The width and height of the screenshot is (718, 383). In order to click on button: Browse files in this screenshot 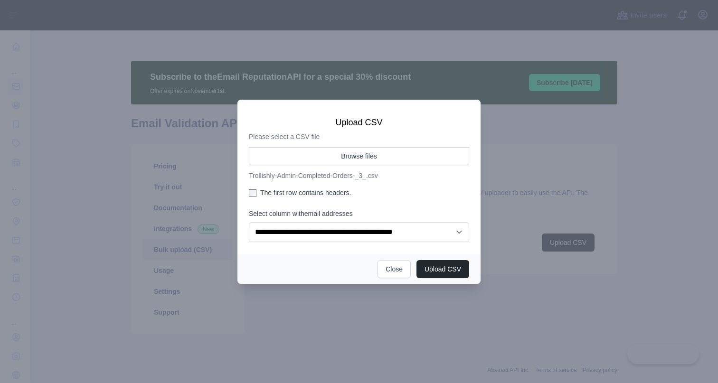, I will do `click(359, 156)`.